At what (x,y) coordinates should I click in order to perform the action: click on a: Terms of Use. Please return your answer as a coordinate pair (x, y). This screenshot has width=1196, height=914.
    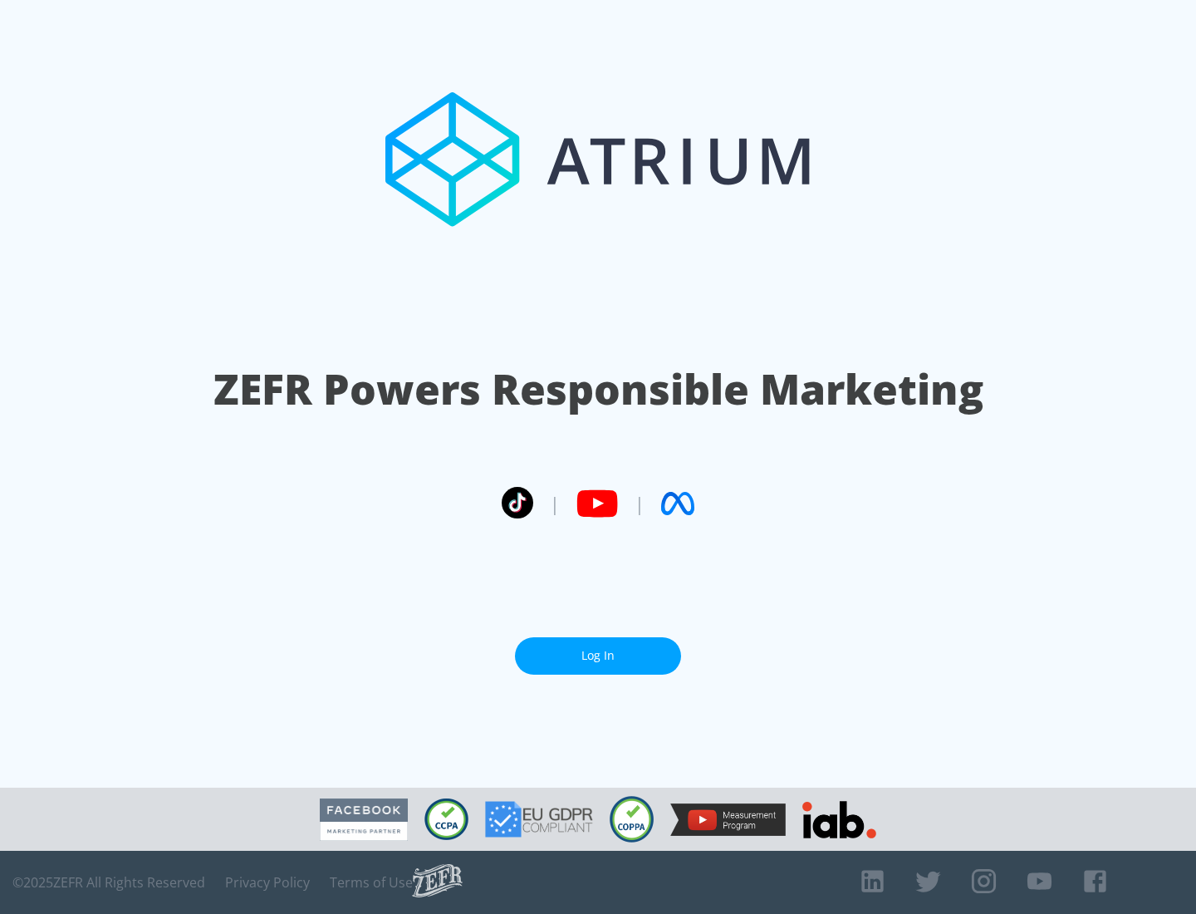
    Looking at the image, I should click on (371, 882).